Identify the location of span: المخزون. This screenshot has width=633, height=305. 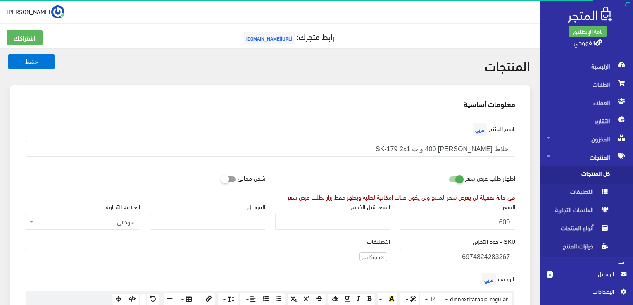
(587, 139).